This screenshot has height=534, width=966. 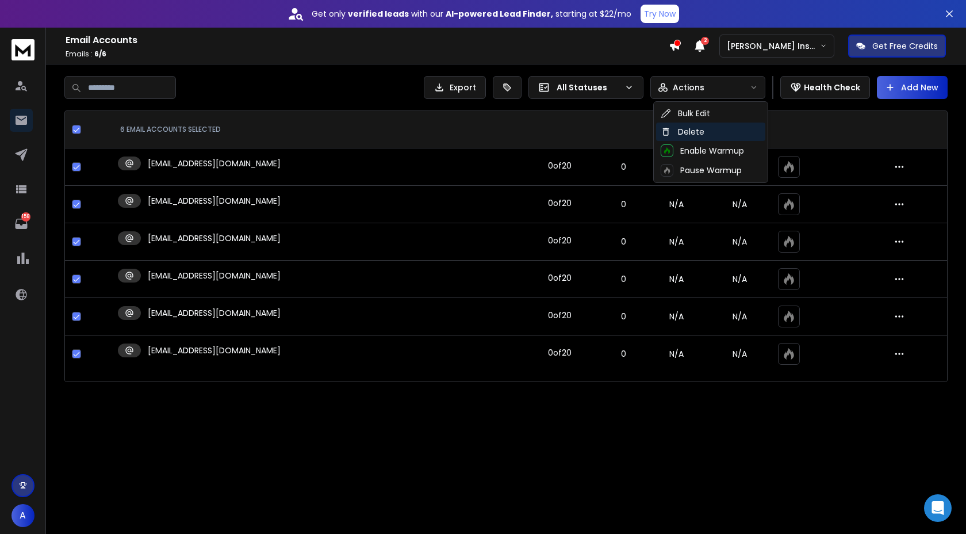 I want to click on button: Try Now, so click(x=660, y=14).